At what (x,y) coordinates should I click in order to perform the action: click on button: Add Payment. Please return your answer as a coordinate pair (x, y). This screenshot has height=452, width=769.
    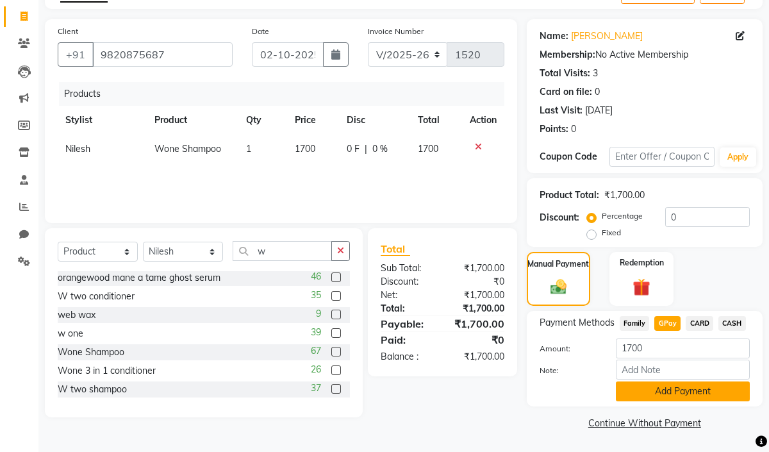
    Looking at the image, I should click on (682, 391).